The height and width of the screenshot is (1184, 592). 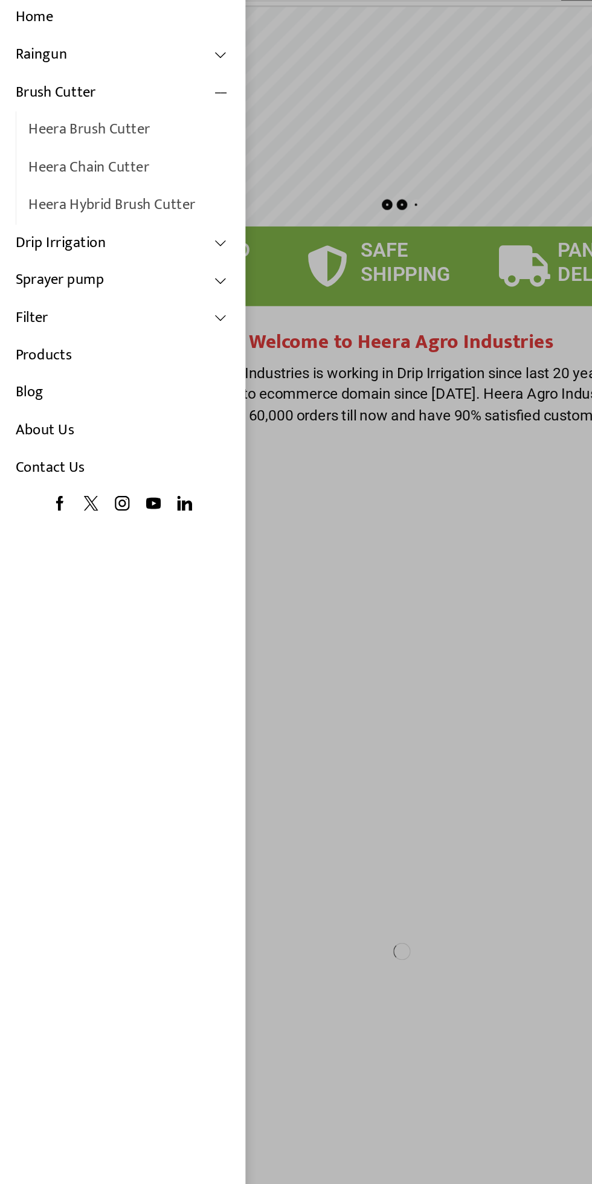 What do you see at coordinates (91, 268) in the screenshot?
I see `a: Drip Irrigation` at bounding box center [91, 268].